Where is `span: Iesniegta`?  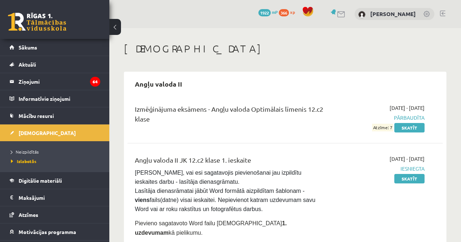
span: Iesniegta is located at coordinates (380, 169).